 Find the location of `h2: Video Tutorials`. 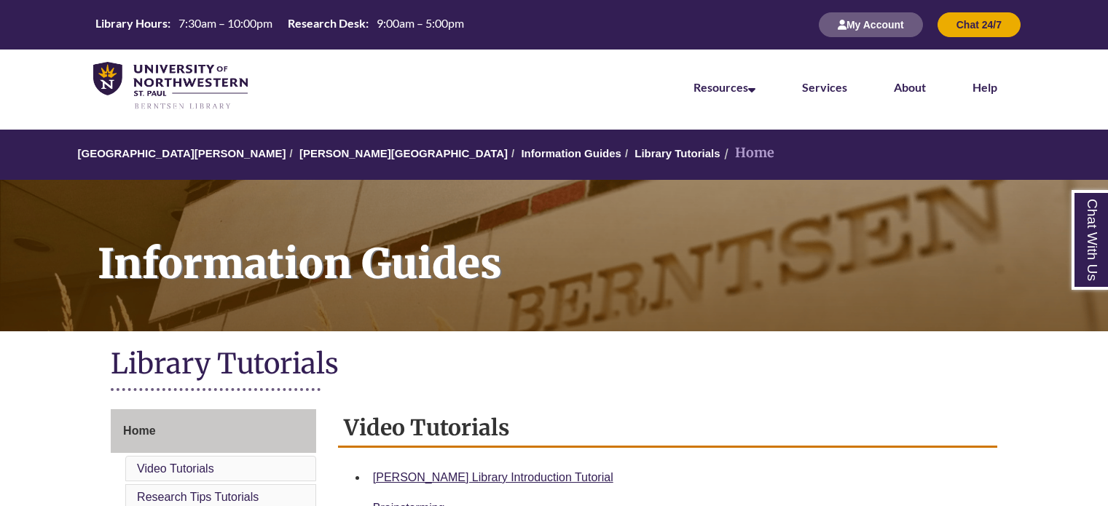

h2: Video Tutorials is located at coordinates (667, 428).